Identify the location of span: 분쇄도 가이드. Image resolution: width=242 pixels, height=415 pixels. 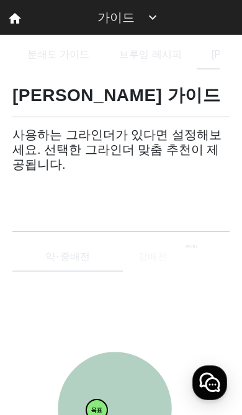
(58, 55).